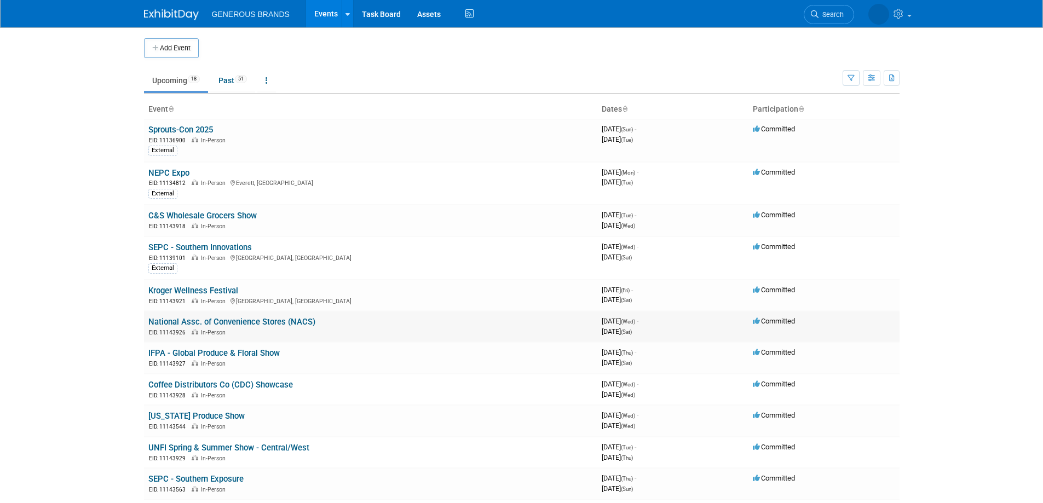  Describe the element at coordinates (251, 14) in the screenshot. I see `span: GENEROUS BRANDS` at that location.